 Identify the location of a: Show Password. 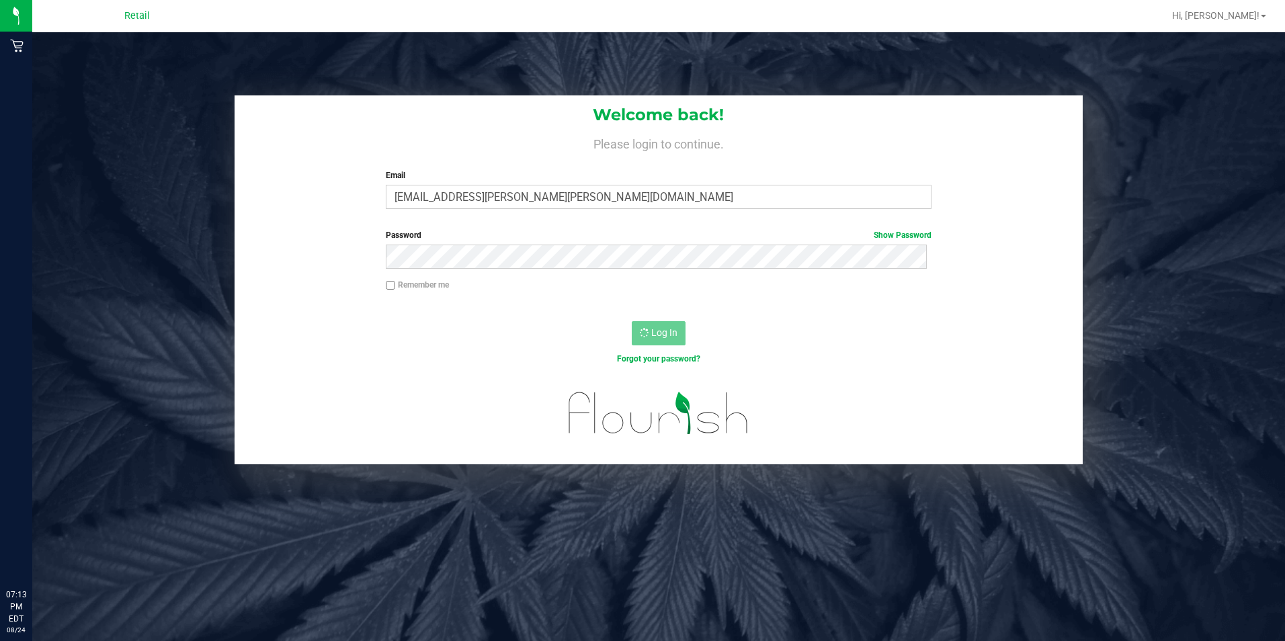
(902, 235).